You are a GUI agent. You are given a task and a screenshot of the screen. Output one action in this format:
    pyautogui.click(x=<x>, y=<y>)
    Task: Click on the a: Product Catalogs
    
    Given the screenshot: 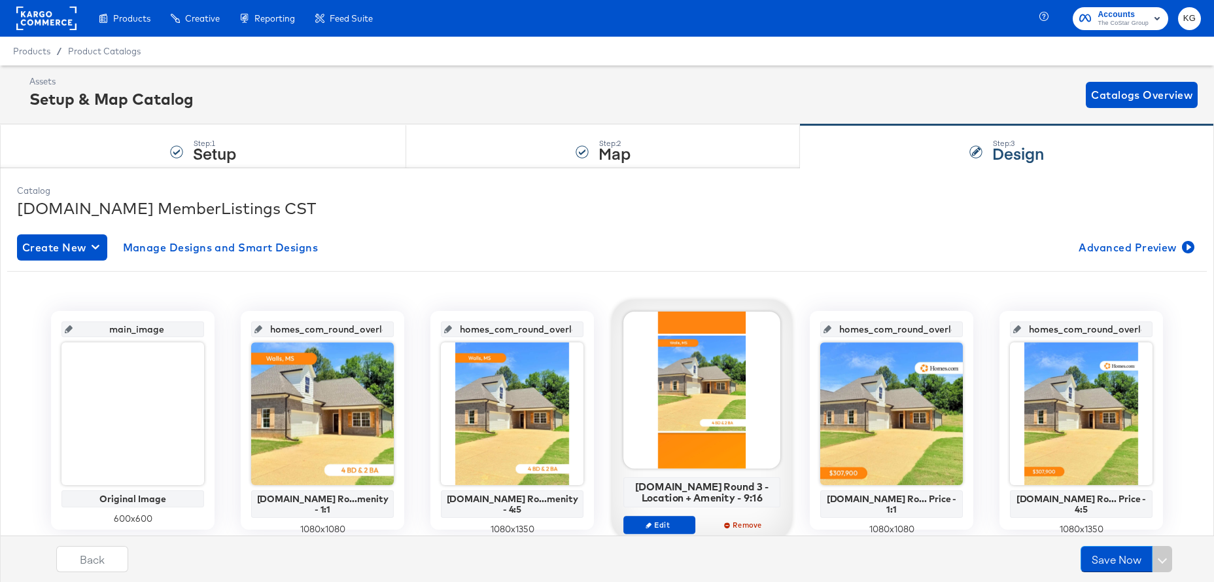 What is the action you would take?
    pyautogui.click(x=104, y=51)
    